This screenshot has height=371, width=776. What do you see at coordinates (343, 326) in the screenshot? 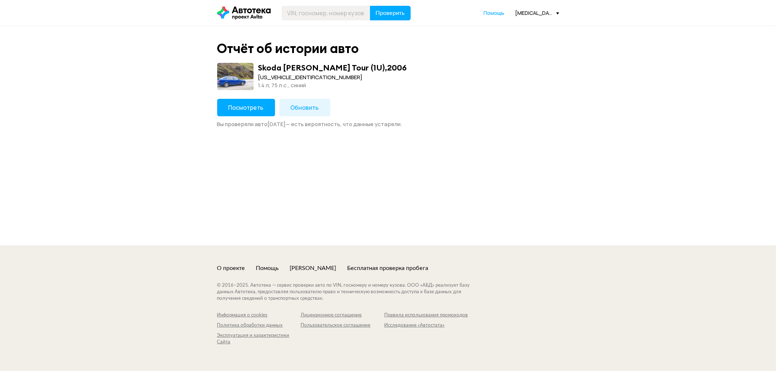
I see `a: Пользовательское соглашение` at bounding box center [343, 326].